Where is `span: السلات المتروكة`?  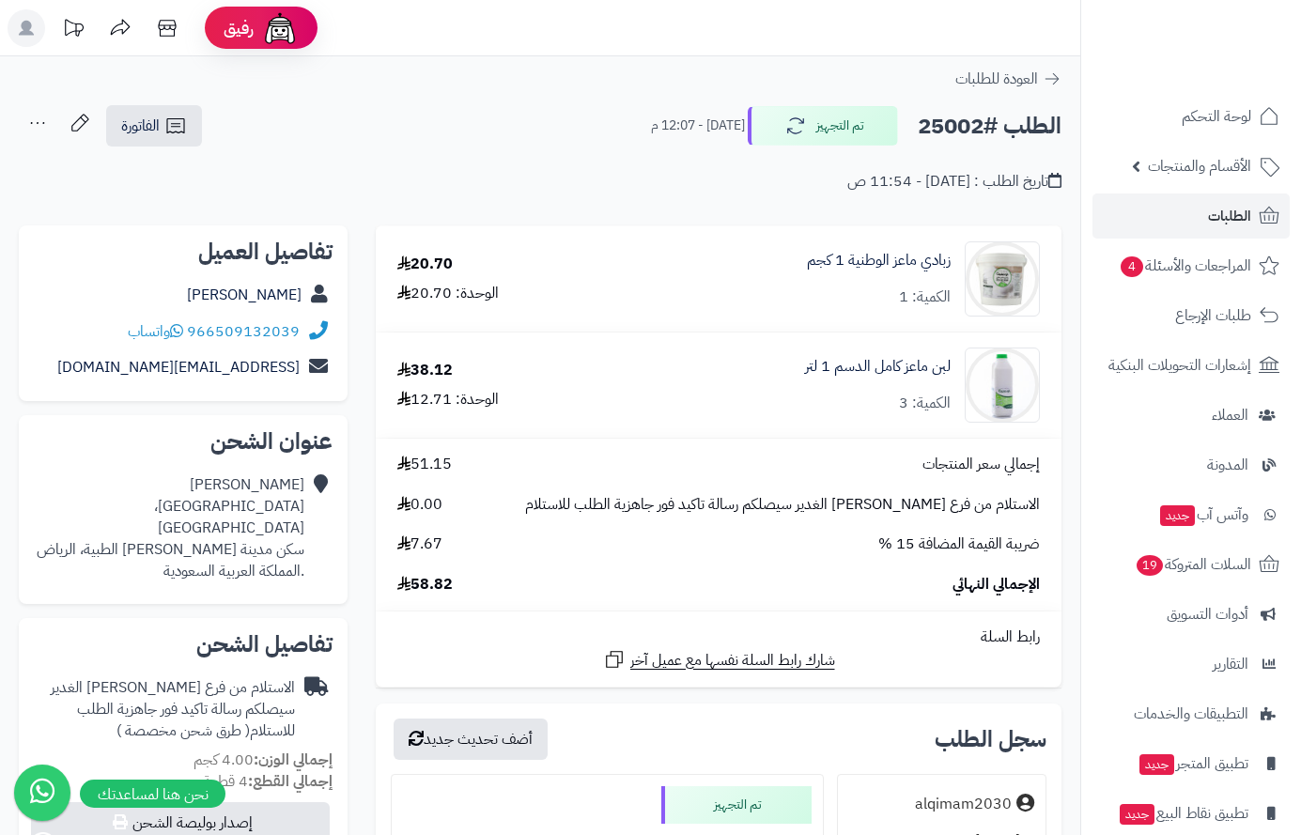 span: السلات المتروكة is located at coordinates (1193, 564).